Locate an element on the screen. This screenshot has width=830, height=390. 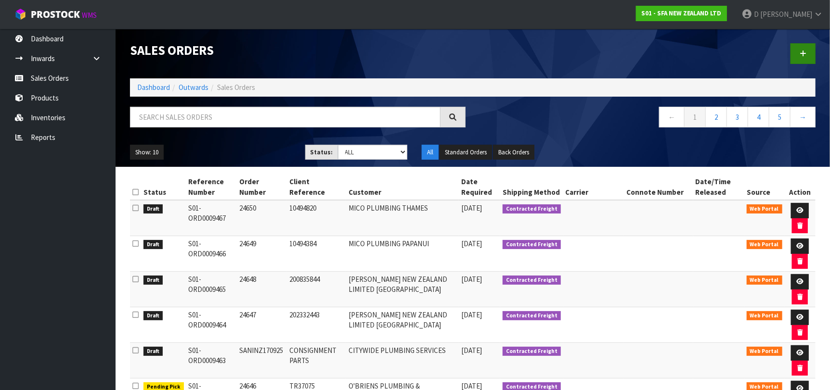
td: 24648 is located at coordinates (262, 290).